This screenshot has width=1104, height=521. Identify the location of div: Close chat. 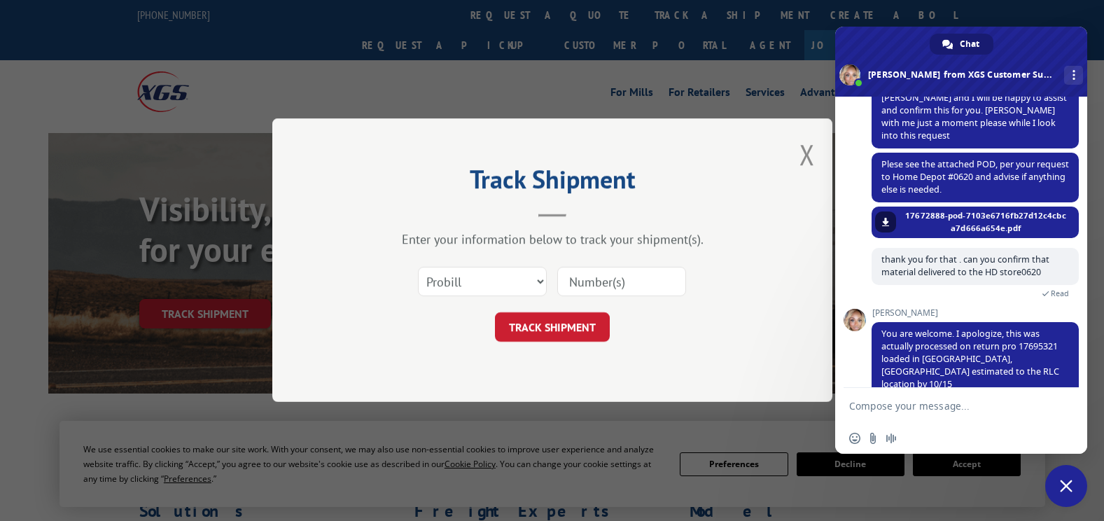
(1067, 486).